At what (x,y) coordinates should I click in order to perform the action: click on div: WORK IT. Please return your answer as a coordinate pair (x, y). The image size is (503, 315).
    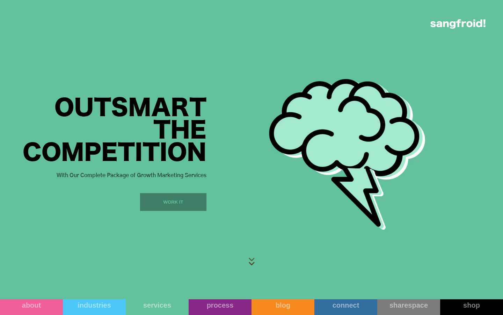
    Looking at the image, I should click on (173, 202).